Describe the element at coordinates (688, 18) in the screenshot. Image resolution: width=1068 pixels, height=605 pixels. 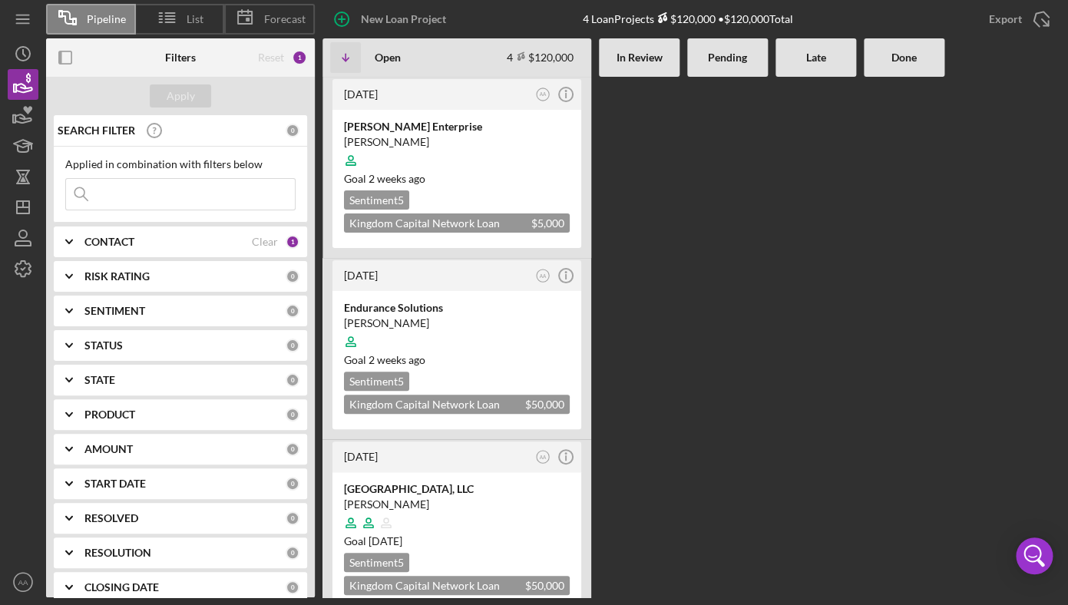
I see `div: 4 Loan Projects • $120,000 Total` at that location.